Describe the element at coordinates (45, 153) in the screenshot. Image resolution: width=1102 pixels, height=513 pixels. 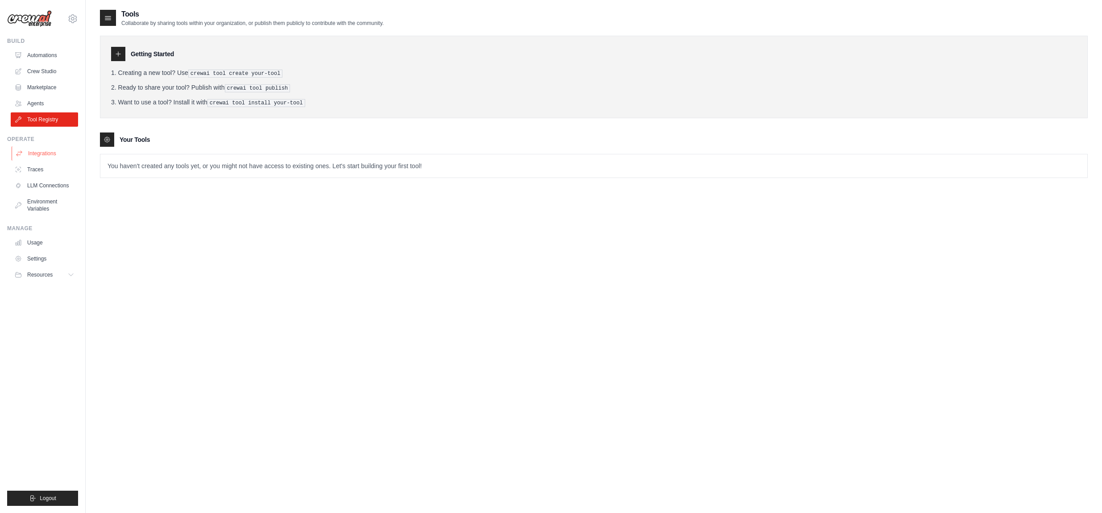
I see `a: Integrations` at that location.